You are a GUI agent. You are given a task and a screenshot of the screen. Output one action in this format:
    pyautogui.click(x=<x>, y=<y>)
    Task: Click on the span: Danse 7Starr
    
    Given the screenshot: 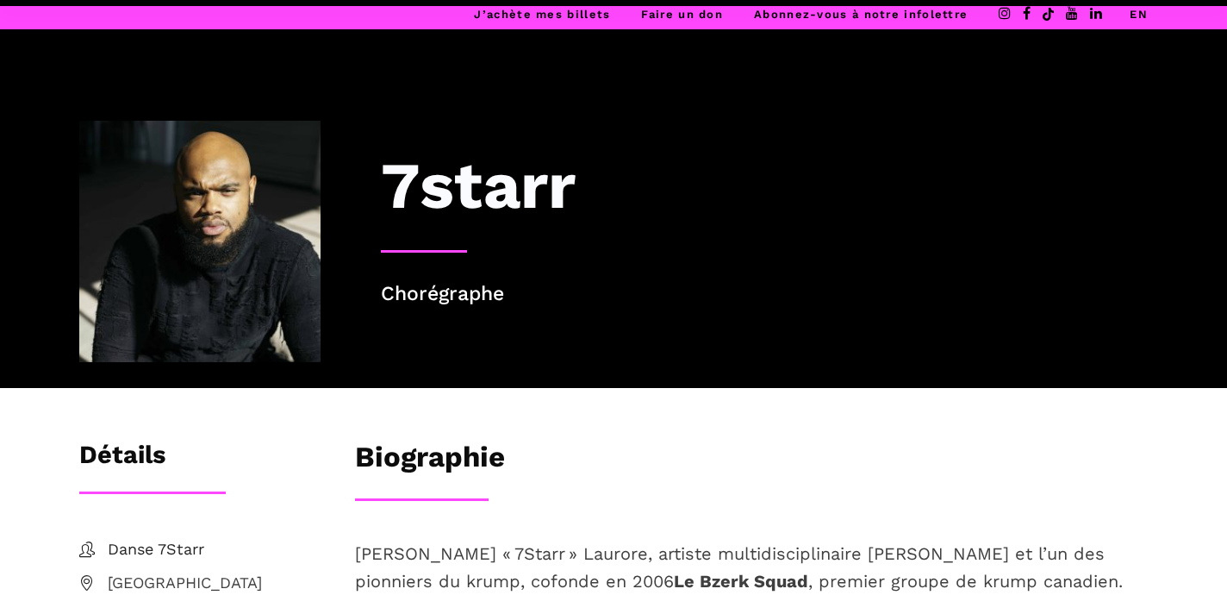 What is the action you would take?
    pyautogui.click(x=214, y=549)
    